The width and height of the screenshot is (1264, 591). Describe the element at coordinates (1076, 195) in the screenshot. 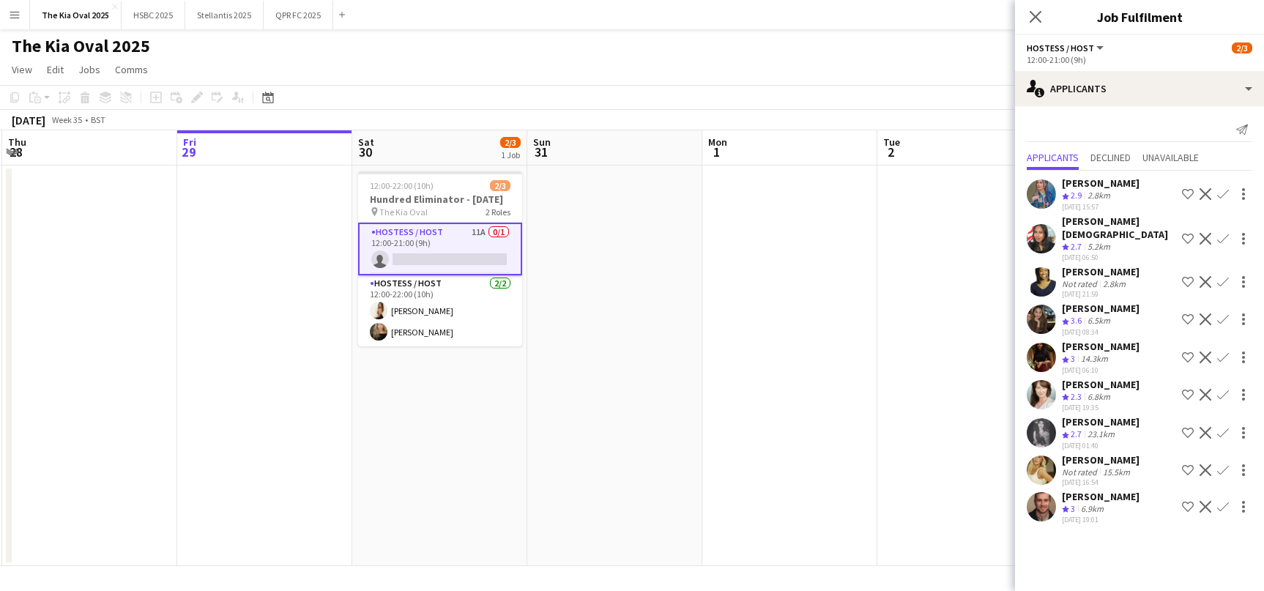

I see `span: 2.9` at that location.